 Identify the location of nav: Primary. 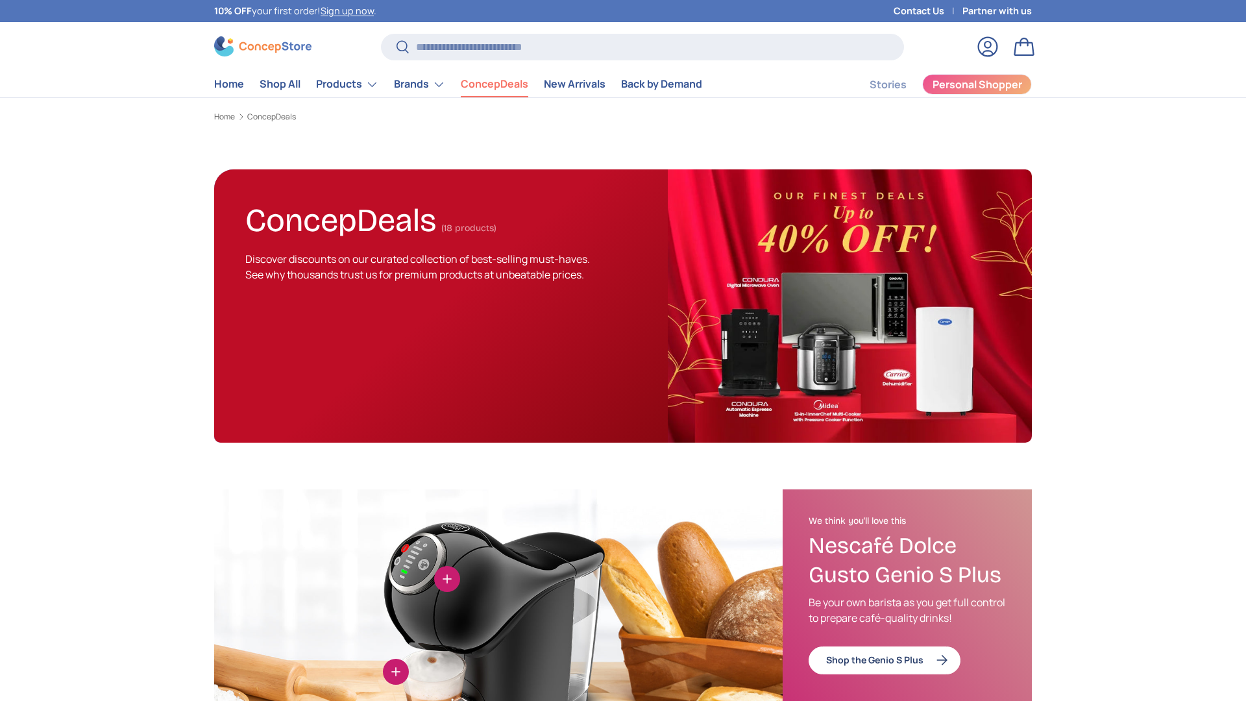
(458, 84).